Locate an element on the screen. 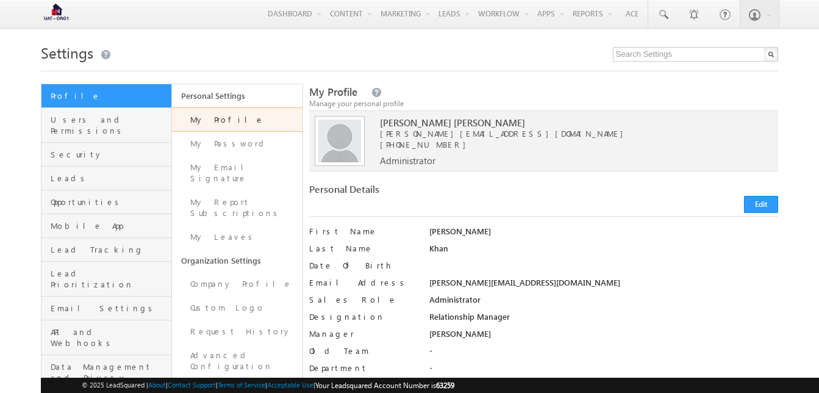 This screenshot has width=819, height=393. div: Khan is located at coordinates (604, 251).